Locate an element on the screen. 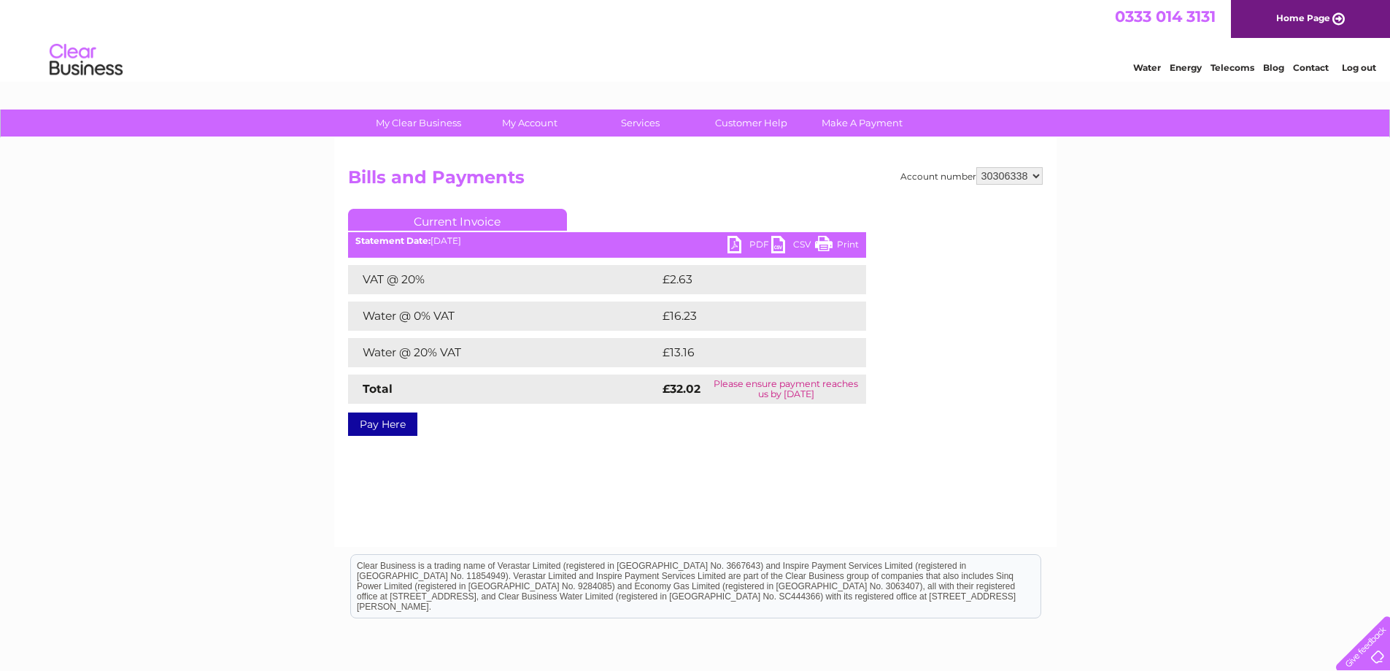 The width and height of the screenshot is (1390, 671). a: Customer Help is located at coordinates (751, 123).